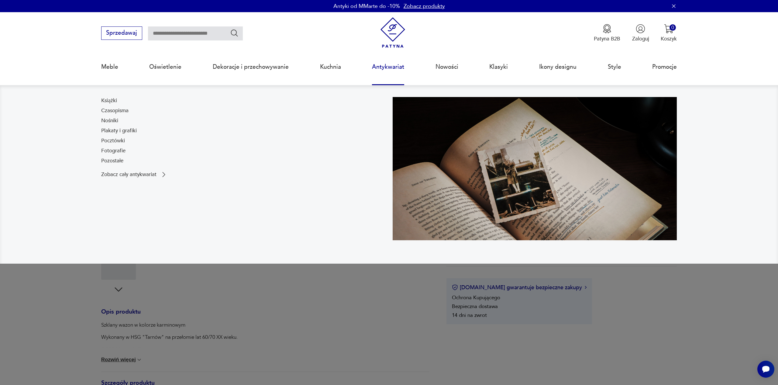  I want to click on a: Plakaty i grafiki, so click(119, 131).